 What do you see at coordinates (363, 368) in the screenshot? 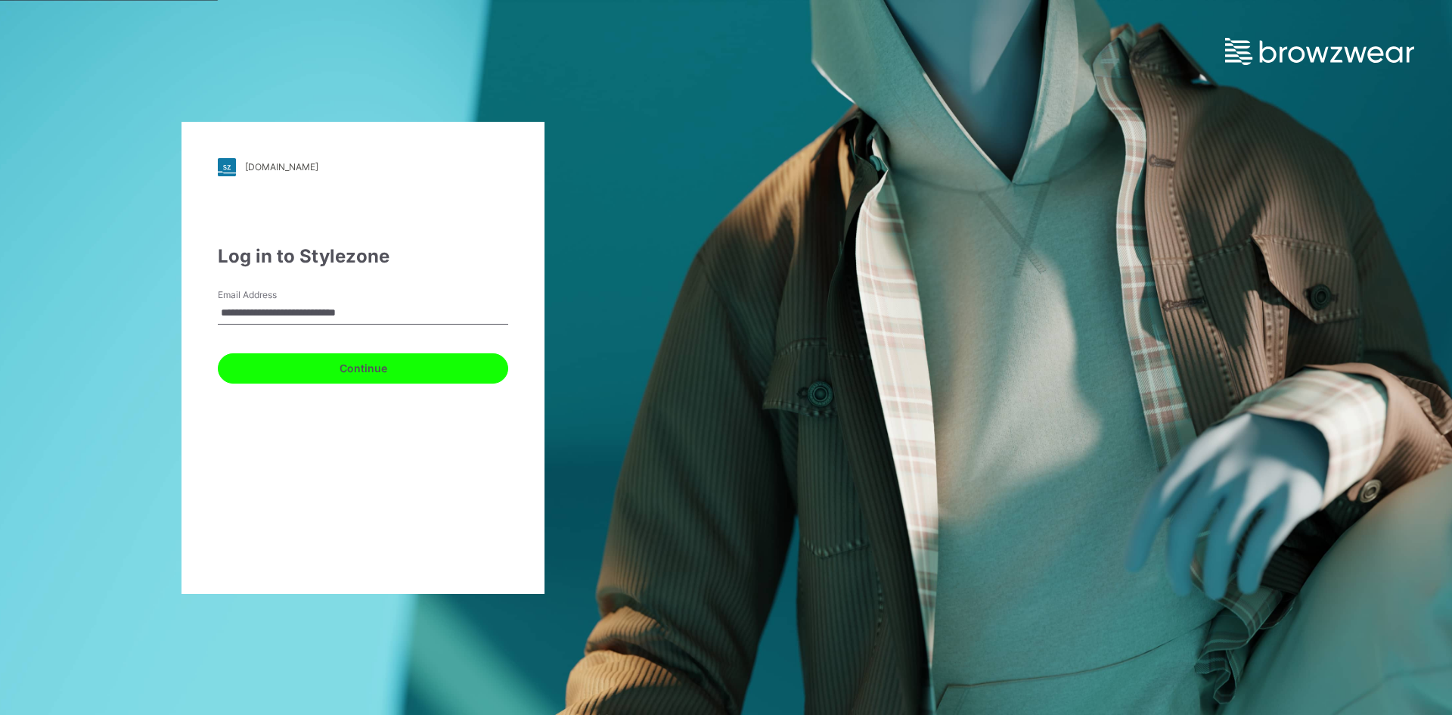
I see `button: Continue` at bounding box center [363, 368].